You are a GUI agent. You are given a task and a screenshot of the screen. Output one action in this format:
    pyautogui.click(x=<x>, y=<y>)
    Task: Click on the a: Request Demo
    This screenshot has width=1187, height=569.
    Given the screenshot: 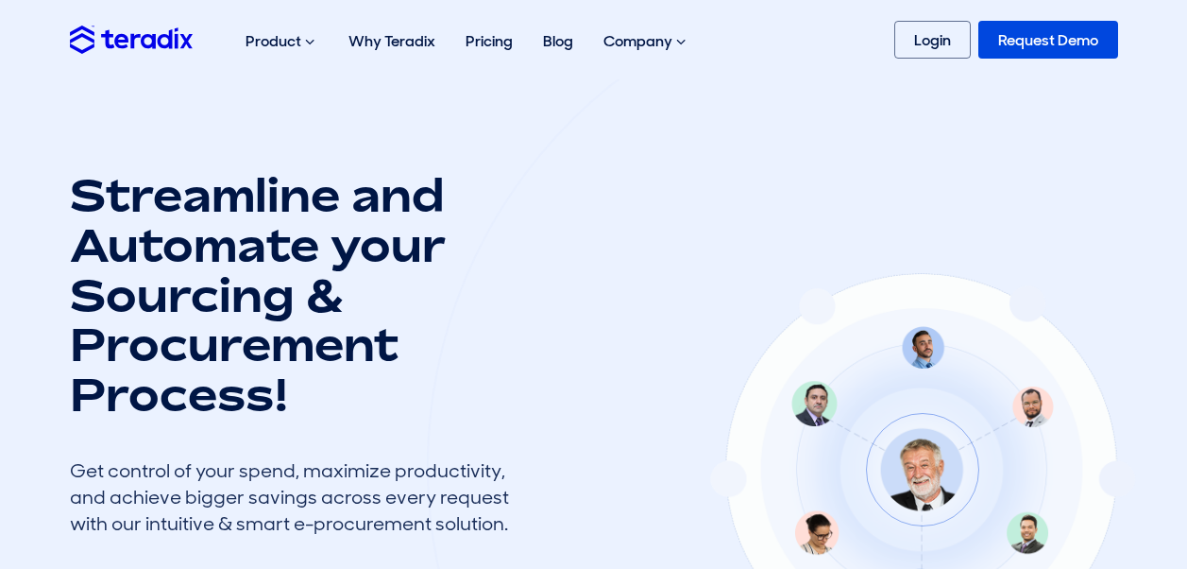 What is the action you would take?
    pyautogui.click(x=1048, y=40)
    